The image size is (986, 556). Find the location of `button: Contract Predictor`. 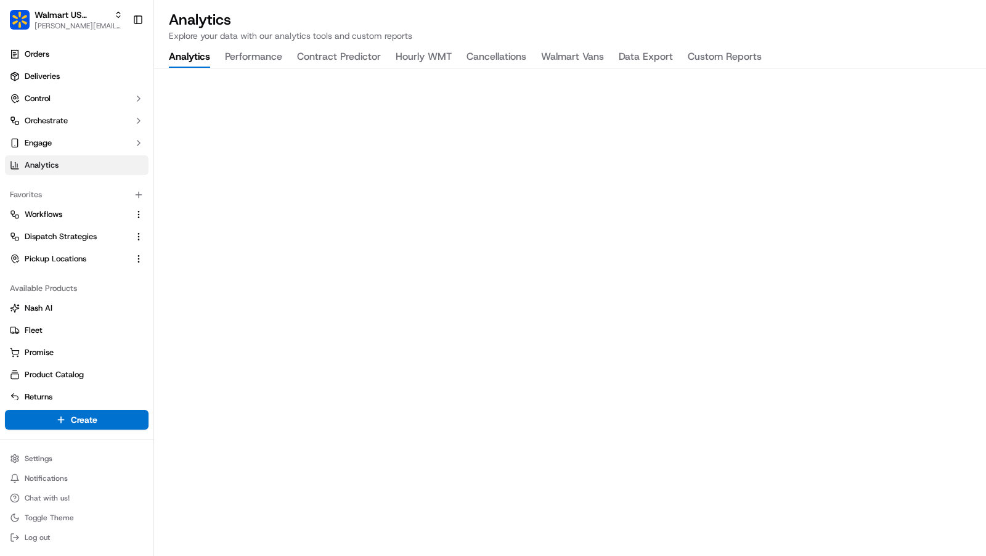

button: Contract Predictor is located at coordinates (339, 57).